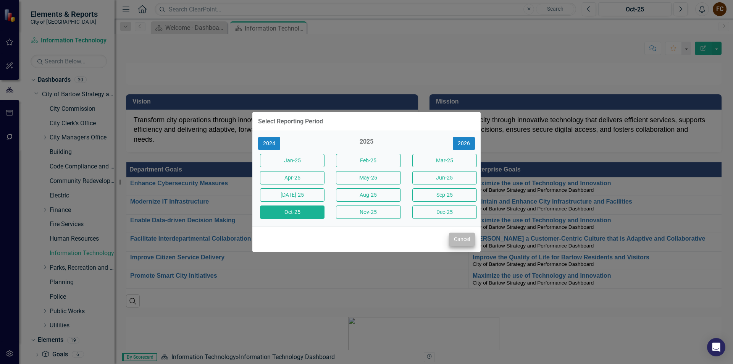 The height and width of the screenshot is (364, 733). What do you see at coordinates (366, 144) in the screenshot?
I see `div: 2025` at bounding box center [366, 144].